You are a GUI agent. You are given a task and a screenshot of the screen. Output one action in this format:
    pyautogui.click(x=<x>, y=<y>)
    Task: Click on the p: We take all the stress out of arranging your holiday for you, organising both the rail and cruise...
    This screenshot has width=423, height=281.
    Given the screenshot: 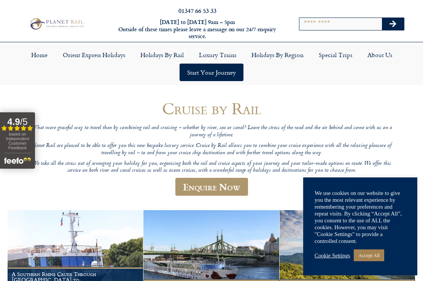 What is the action you would take?
    pyautogui.click(x=211, y=167)
    